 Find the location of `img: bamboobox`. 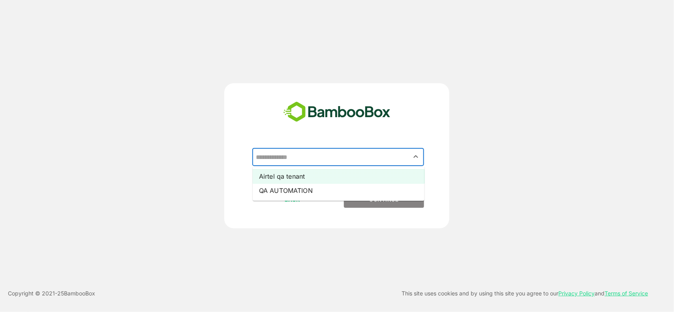

img: bamboobox is located at coordinates (337, 112).